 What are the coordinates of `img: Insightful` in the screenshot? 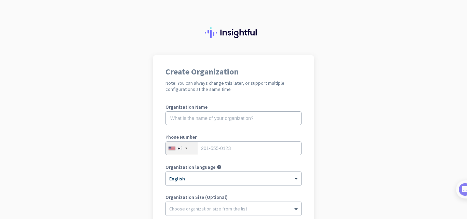 It's located at (233, 33).